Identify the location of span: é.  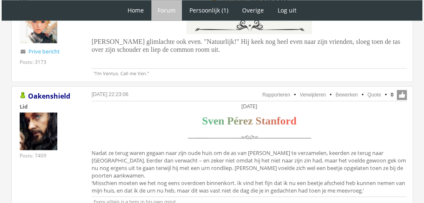
(236, 121).